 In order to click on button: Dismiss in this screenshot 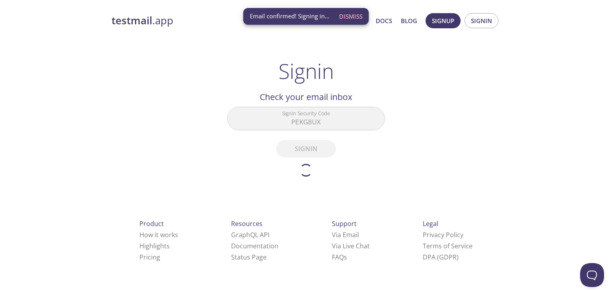, I will do `click(351, 16)`.